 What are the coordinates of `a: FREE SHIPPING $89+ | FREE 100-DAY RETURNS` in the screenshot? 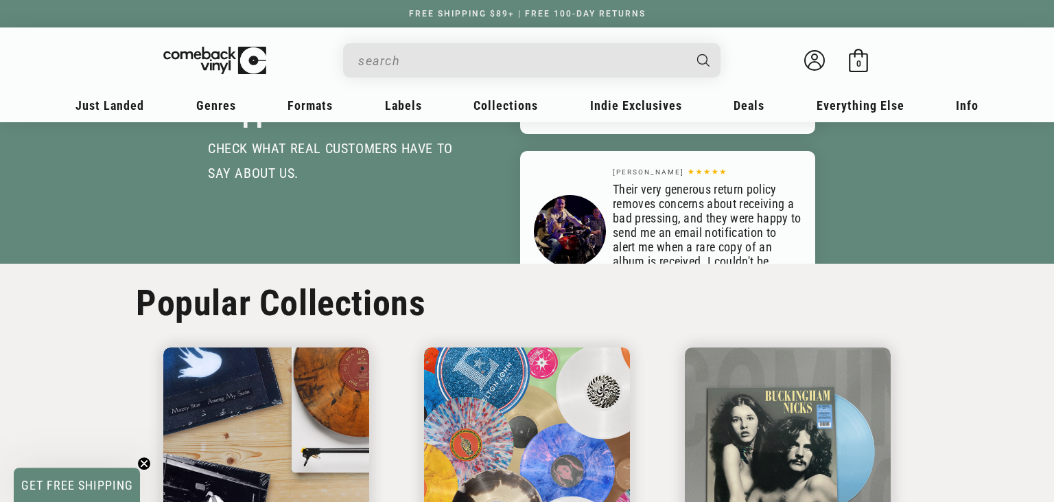 It's located at (527, 14).